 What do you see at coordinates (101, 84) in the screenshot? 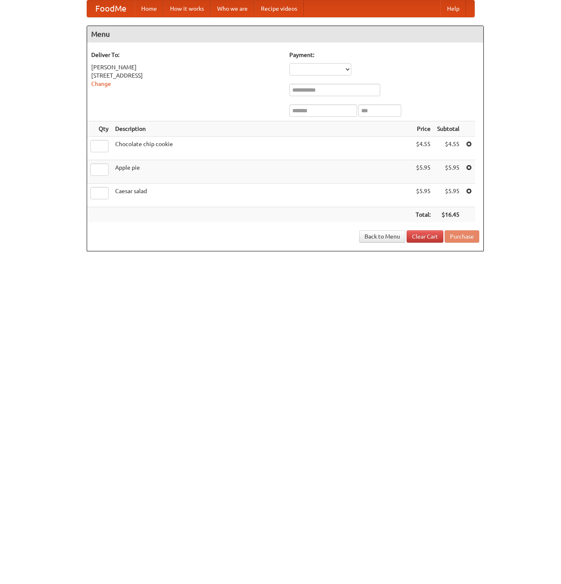
I see `a: Change` at bounding box center [101, 84].